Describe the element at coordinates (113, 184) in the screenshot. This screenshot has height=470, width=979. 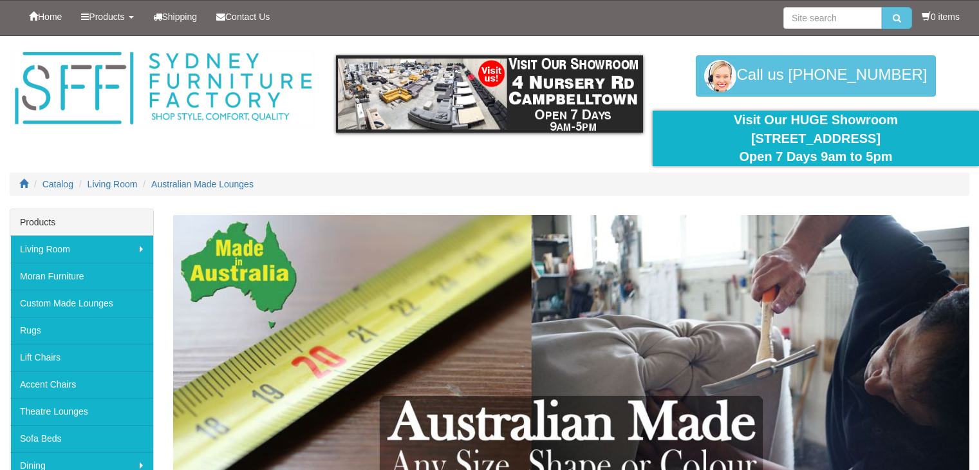
I see `span: Living Room` at that location.